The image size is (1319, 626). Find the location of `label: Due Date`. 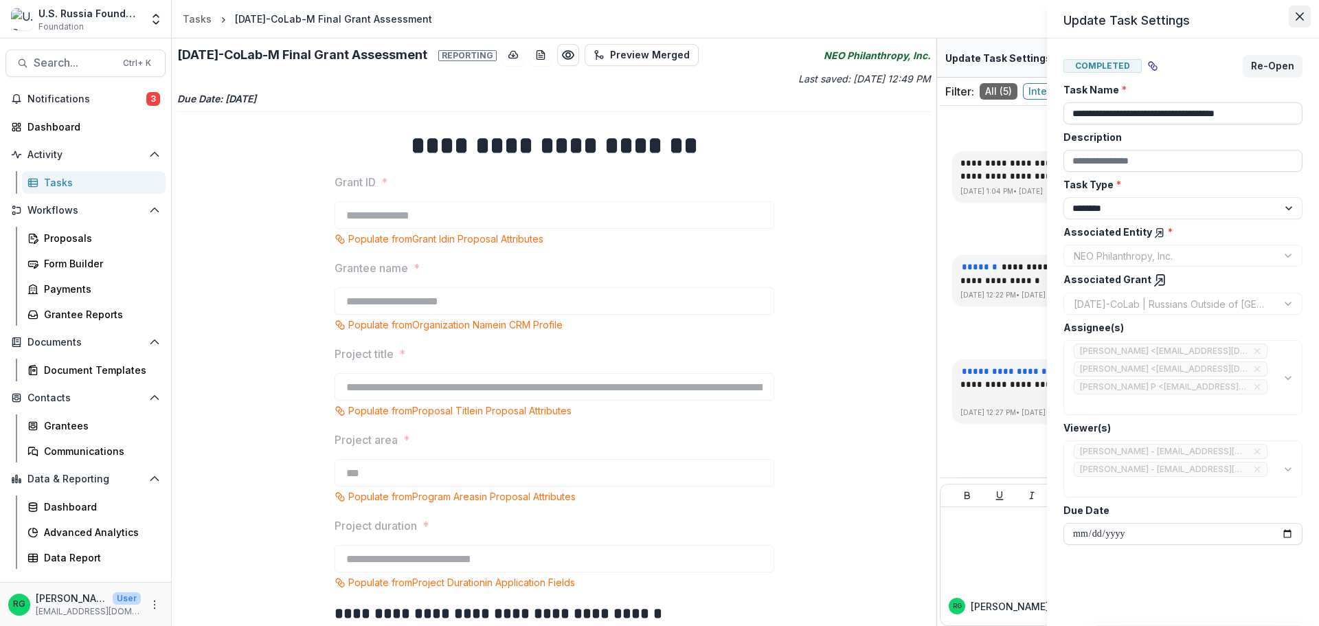

label: Due Date is located at coordinates (1178, 510).